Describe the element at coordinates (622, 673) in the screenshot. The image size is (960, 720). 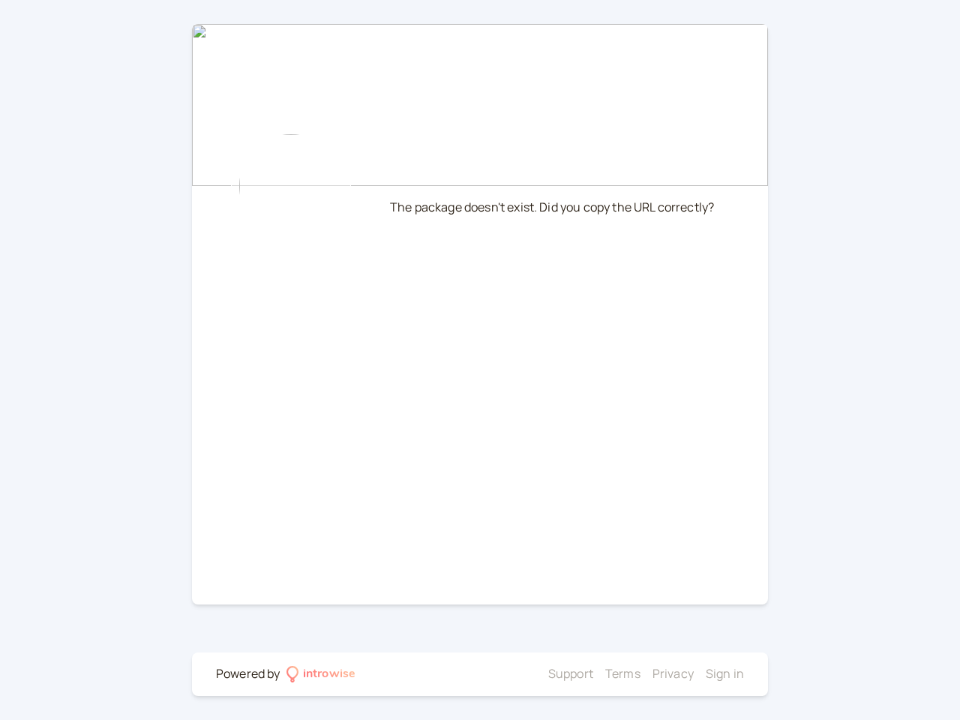
I see `a: Terms` at that location.